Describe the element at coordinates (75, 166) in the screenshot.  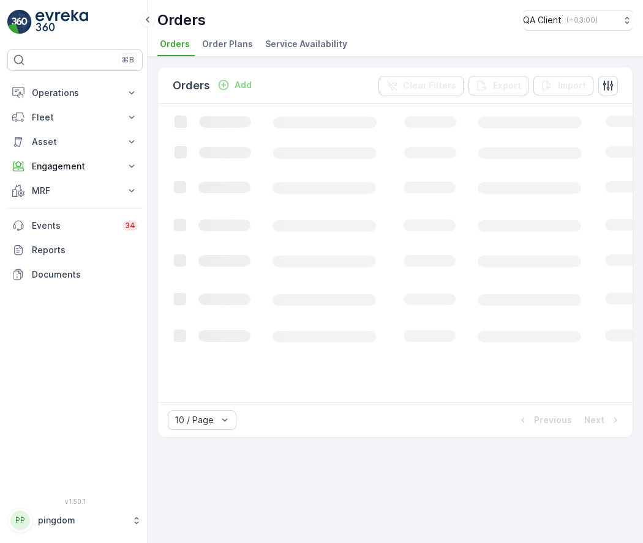
I see `button: Engagement` at that location.